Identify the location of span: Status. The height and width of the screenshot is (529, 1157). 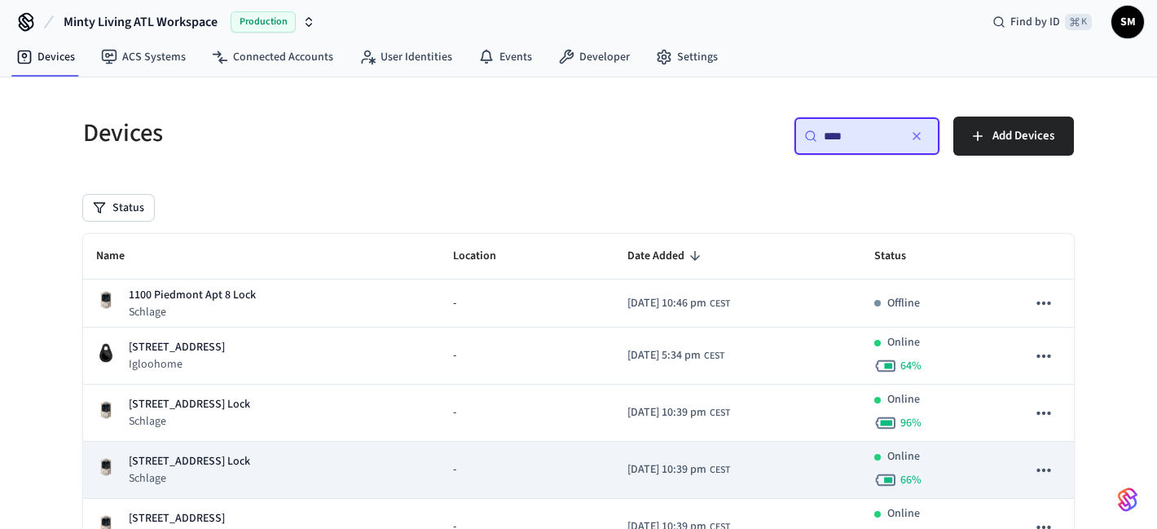
(900, 256).